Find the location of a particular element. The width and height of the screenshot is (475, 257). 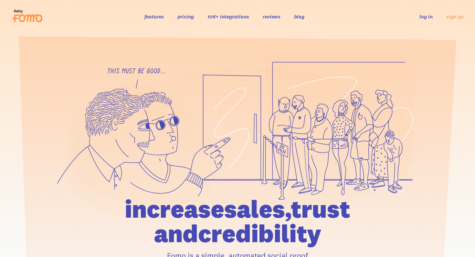

h1: increase sales, trust and credibility is located at coordinates (237, 221).